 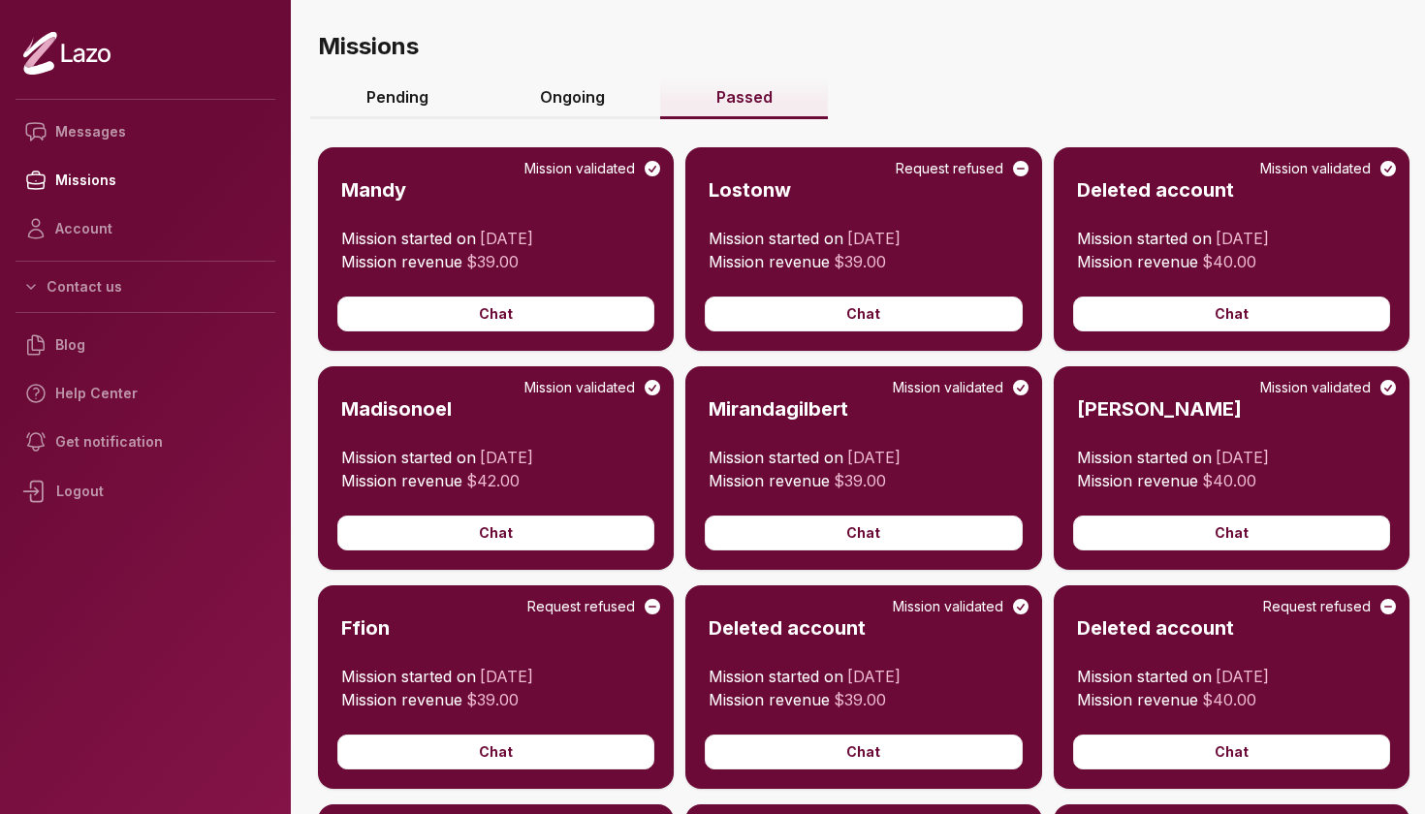 What do you see at coordinates (145, 345) in the screenshot?
I see `a: Blog` at bounding box center [145, 345].